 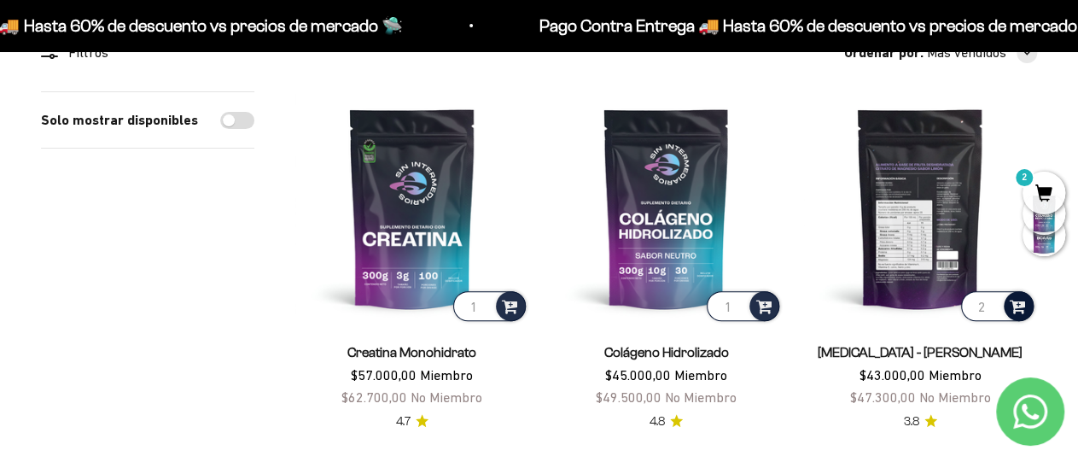 What do you see at coordinates (912, 422) in the screenshot?
I see `span: 3.8` at bounding box center [912, 422].